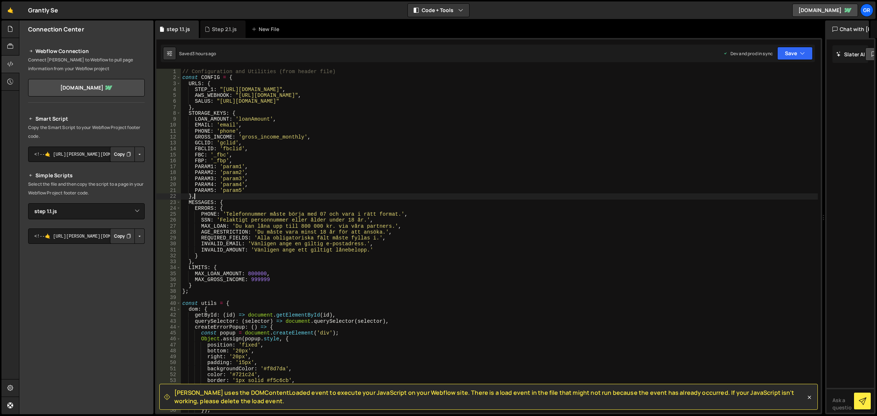 Image resolution: width=877 pixels, height=416 pixels. I want to click on div: Grantly Se, so click(43, 10).